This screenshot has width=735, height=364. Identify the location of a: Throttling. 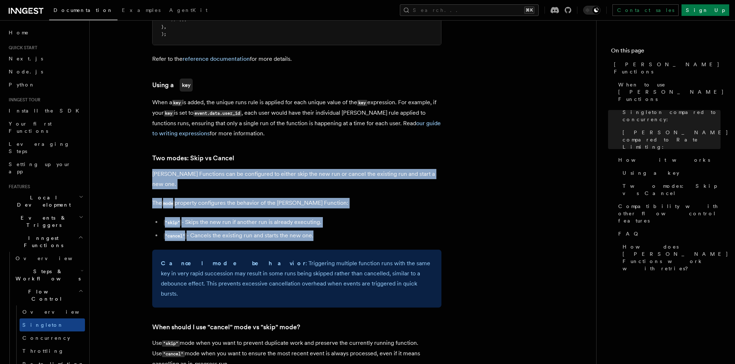
(52, 351).